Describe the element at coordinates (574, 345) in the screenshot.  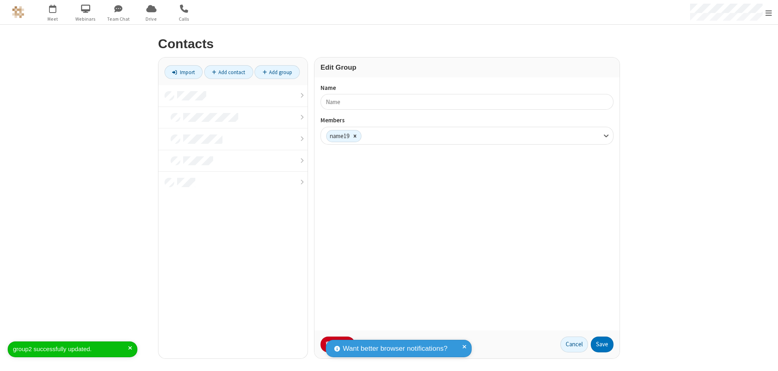
I see `a: Cancel` at that location.